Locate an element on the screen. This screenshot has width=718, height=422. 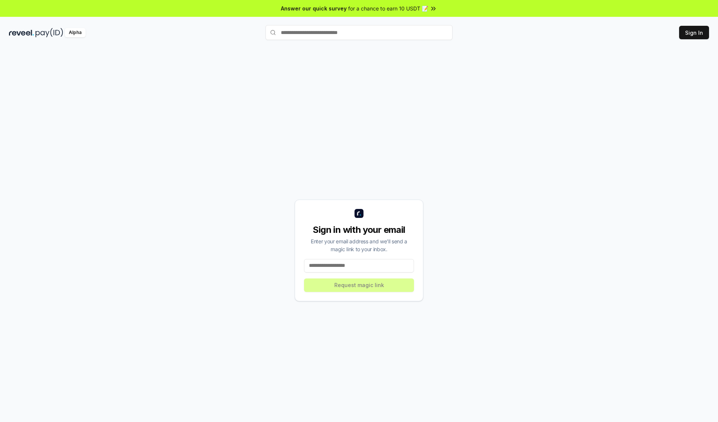
span: Answer our quick survey is located at coordinates (314, 8).